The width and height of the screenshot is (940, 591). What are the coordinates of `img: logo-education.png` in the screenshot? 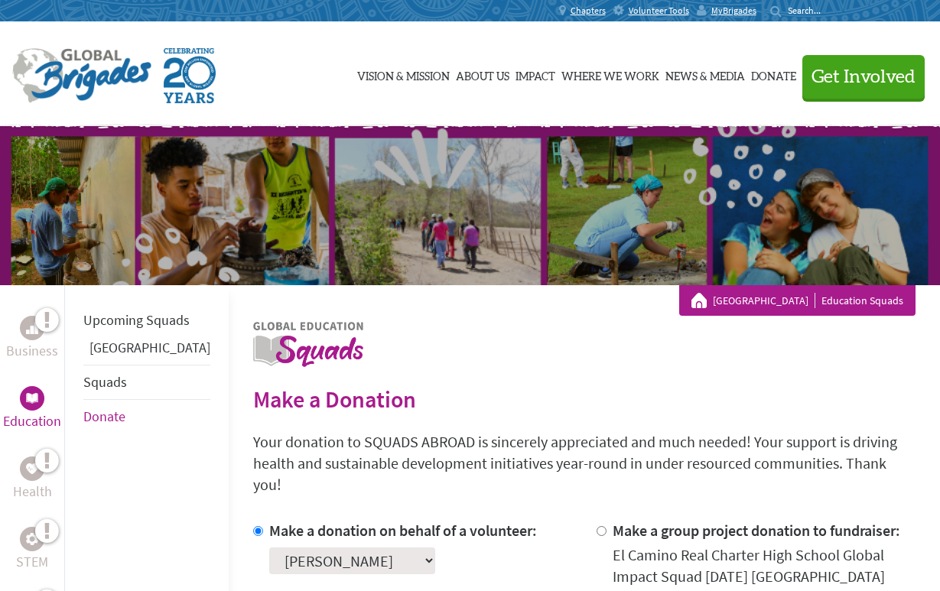 It's located at (308, 344).